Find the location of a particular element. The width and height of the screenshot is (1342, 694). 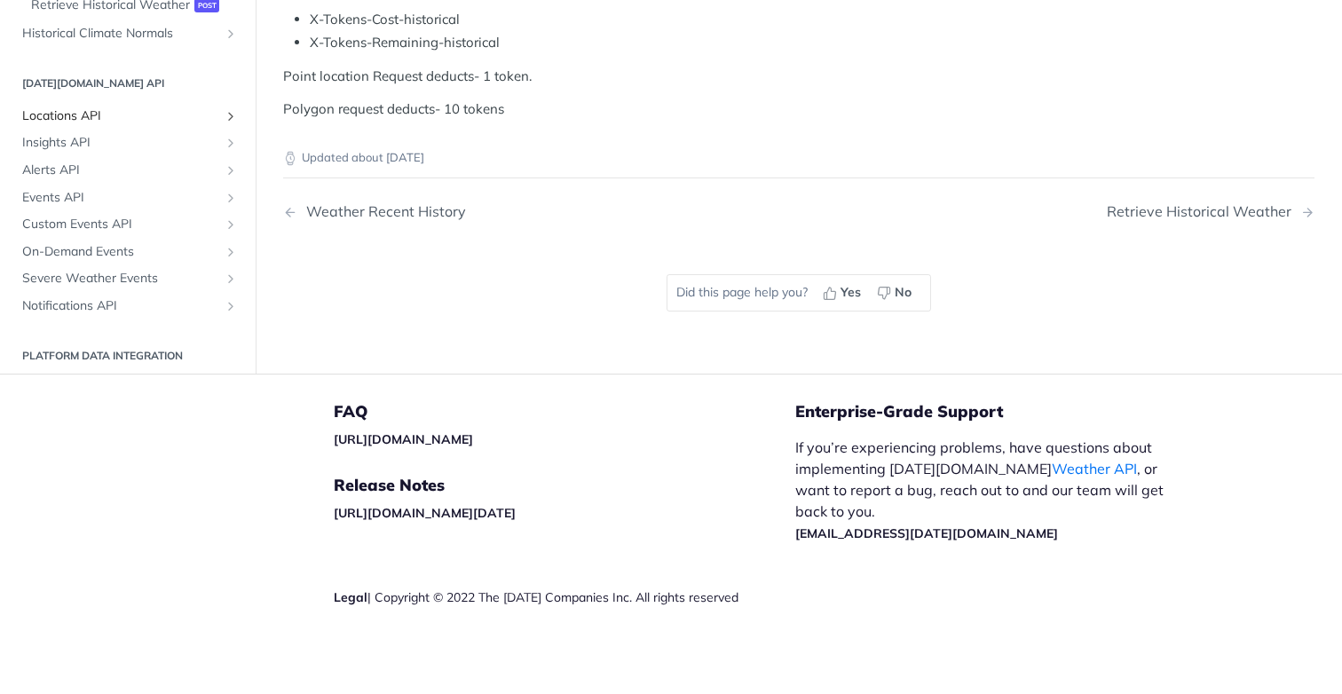

span: Historical Climate Normals is located at coordinates (121, 34).